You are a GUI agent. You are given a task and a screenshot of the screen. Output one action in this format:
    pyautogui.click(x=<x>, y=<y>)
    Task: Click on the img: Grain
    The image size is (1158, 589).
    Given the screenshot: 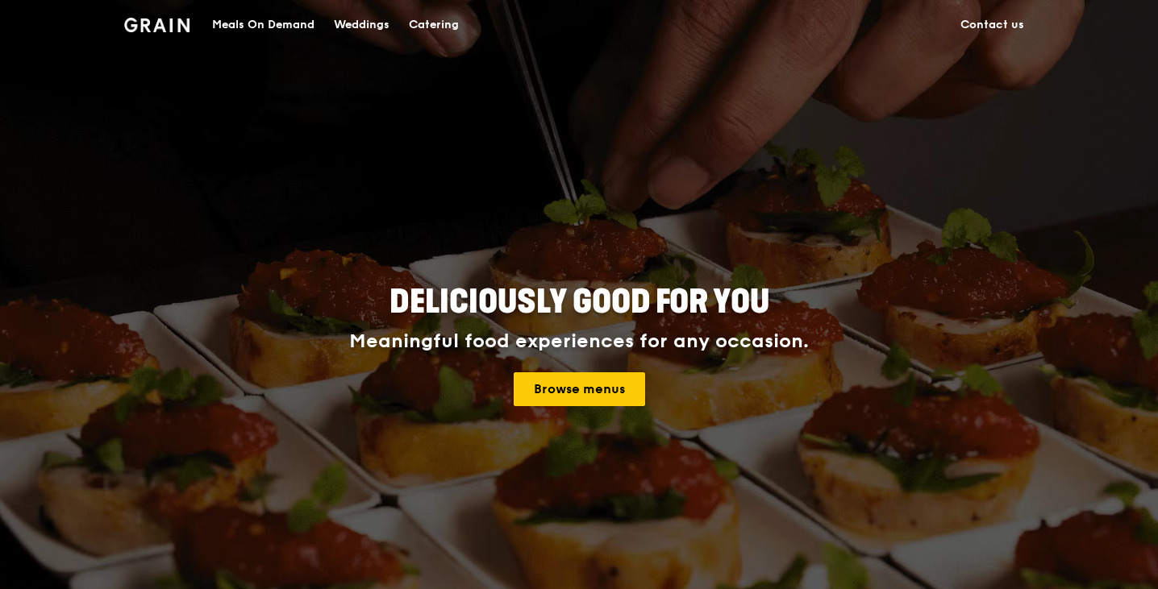 What is the action you would take?
    pyautogui.click(x=156, y=25)
    